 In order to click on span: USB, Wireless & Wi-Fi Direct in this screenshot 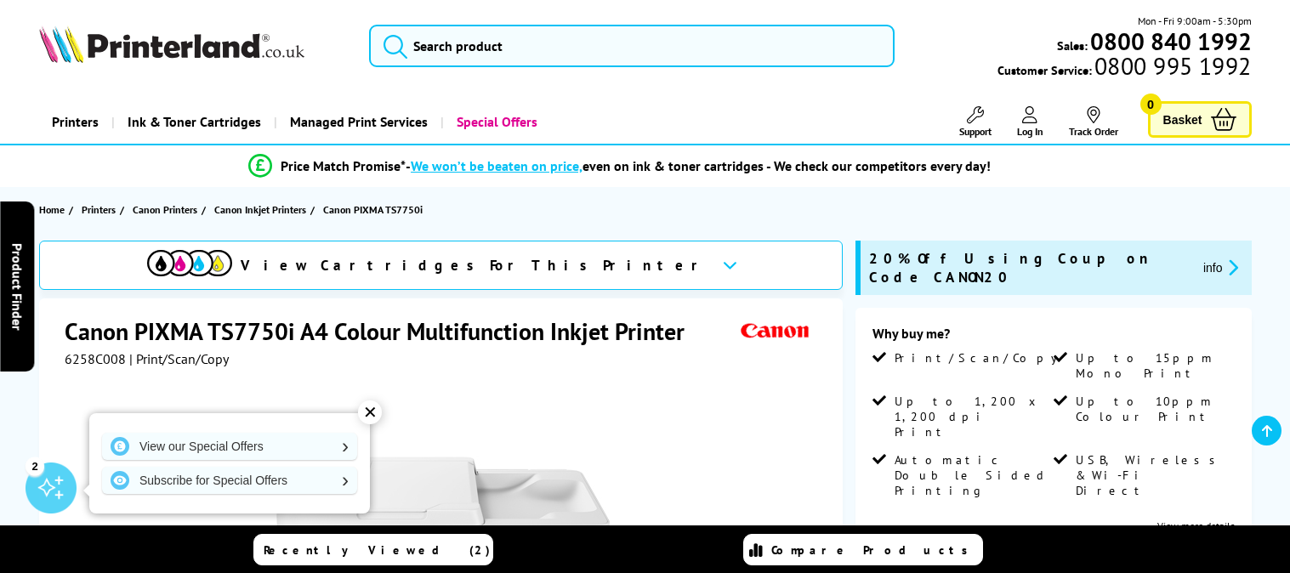, I will do `click(1154, 476)`.